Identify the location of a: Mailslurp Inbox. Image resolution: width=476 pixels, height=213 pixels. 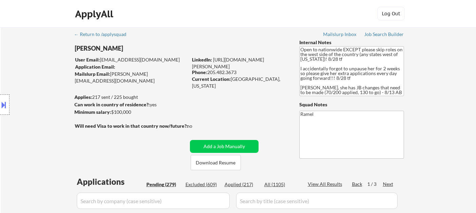
(340, 35).